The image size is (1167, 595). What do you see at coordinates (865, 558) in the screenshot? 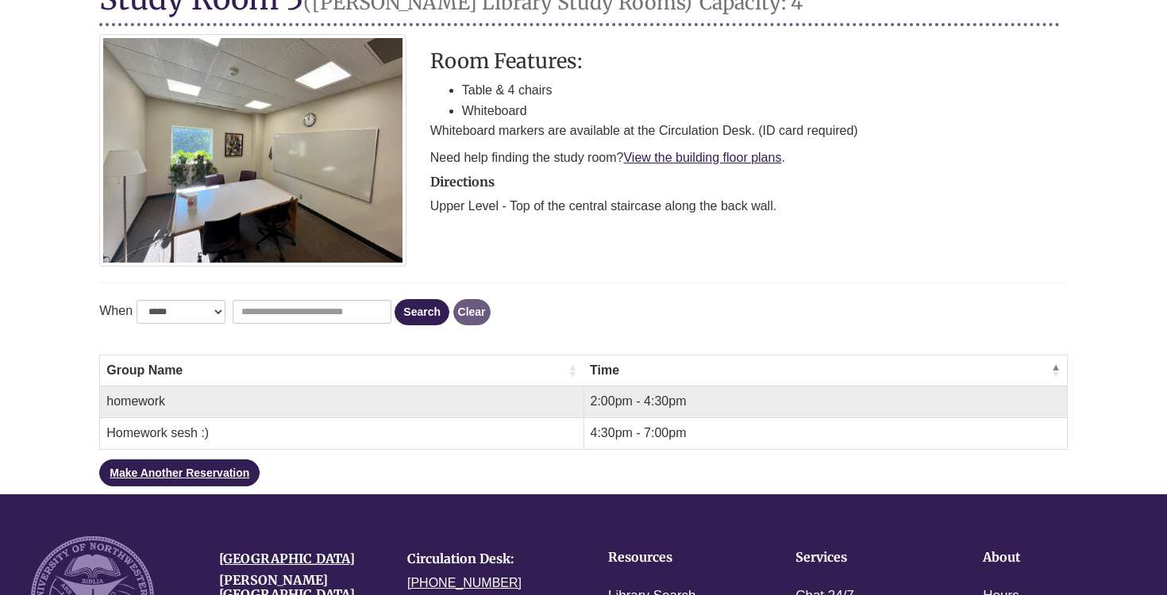
I see `h4: Services` at bounding box center [865, 558].